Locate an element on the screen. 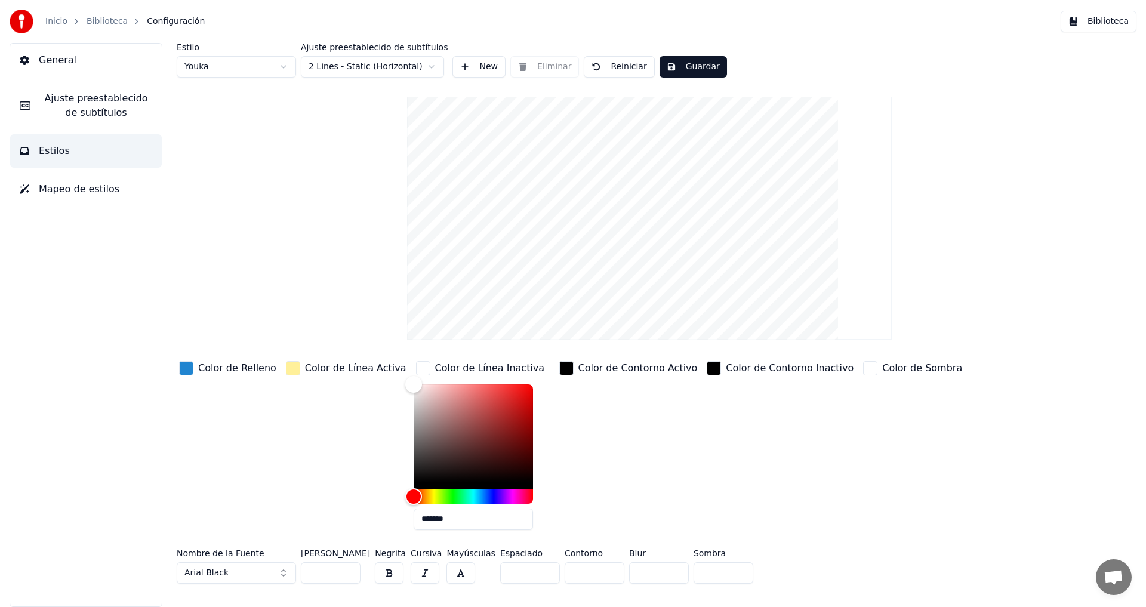  img: youka is located at coordinates (21, 21).